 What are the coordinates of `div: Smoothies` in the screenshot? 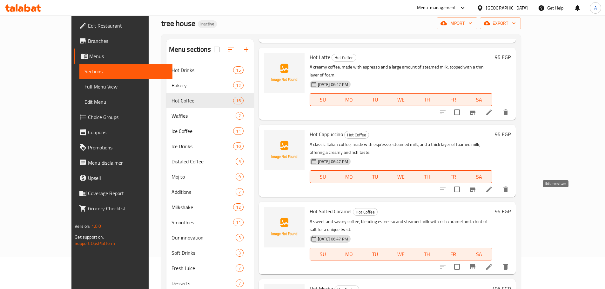 It's located at (202, 222).